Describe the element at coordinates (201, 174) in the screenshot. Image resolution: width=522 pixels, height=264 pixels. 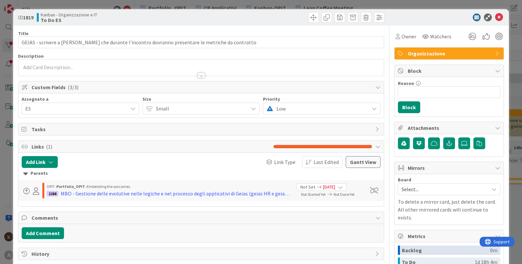
I see `div: Parents` at that location.